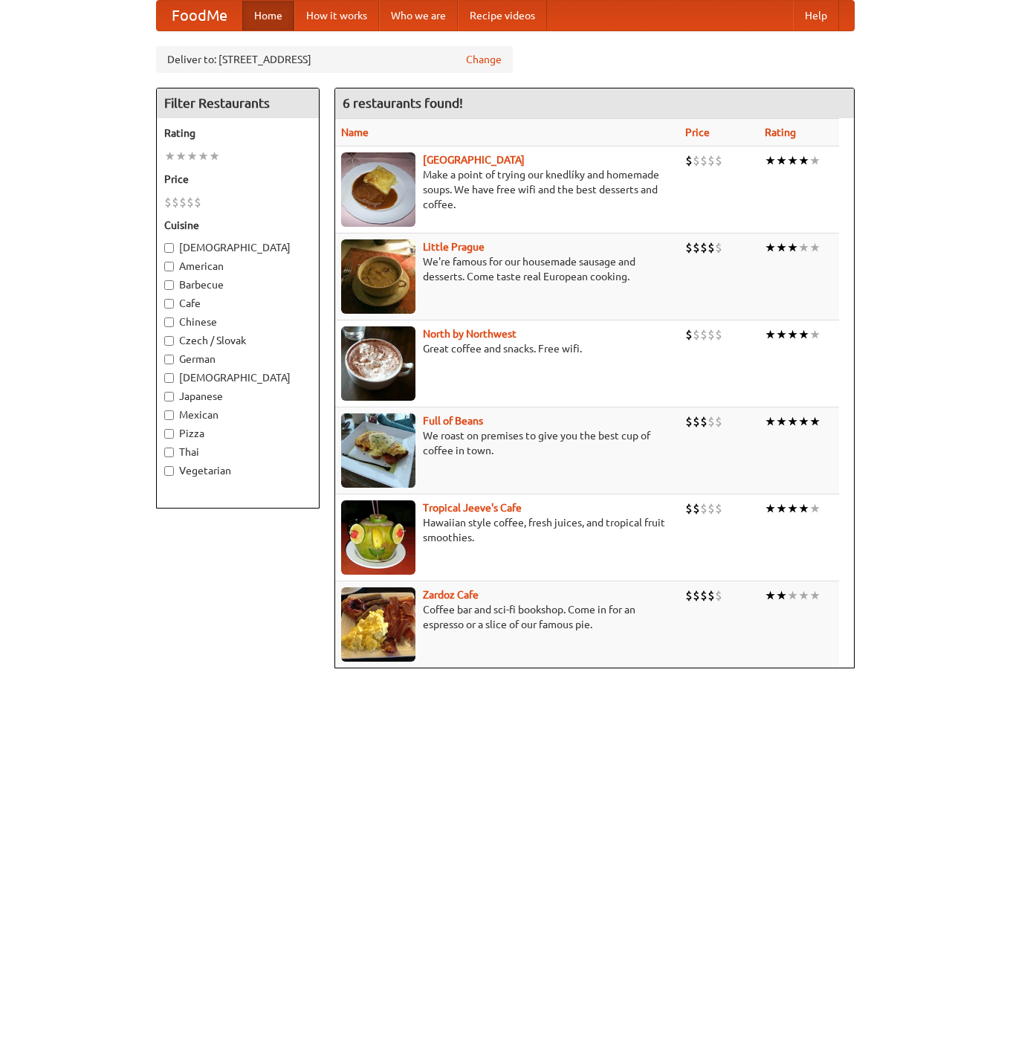 The height and width of the screenshot is (1052, 1010). I want to click on h5: Rating, so click(238, 133).